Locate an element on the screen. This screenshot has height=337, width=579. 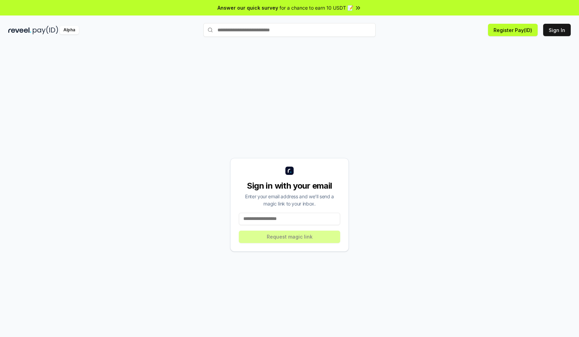
div: Enter your email address and we’ll send a magic link to your inbox. is located at coordinates (289, 200).